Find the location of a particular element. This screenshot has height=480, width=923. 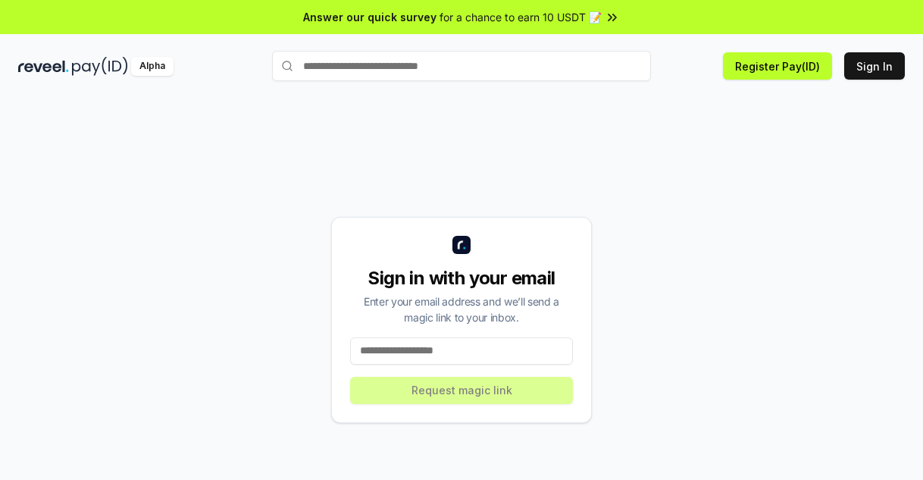

button: Sign In is located at coordinates (874, 66).